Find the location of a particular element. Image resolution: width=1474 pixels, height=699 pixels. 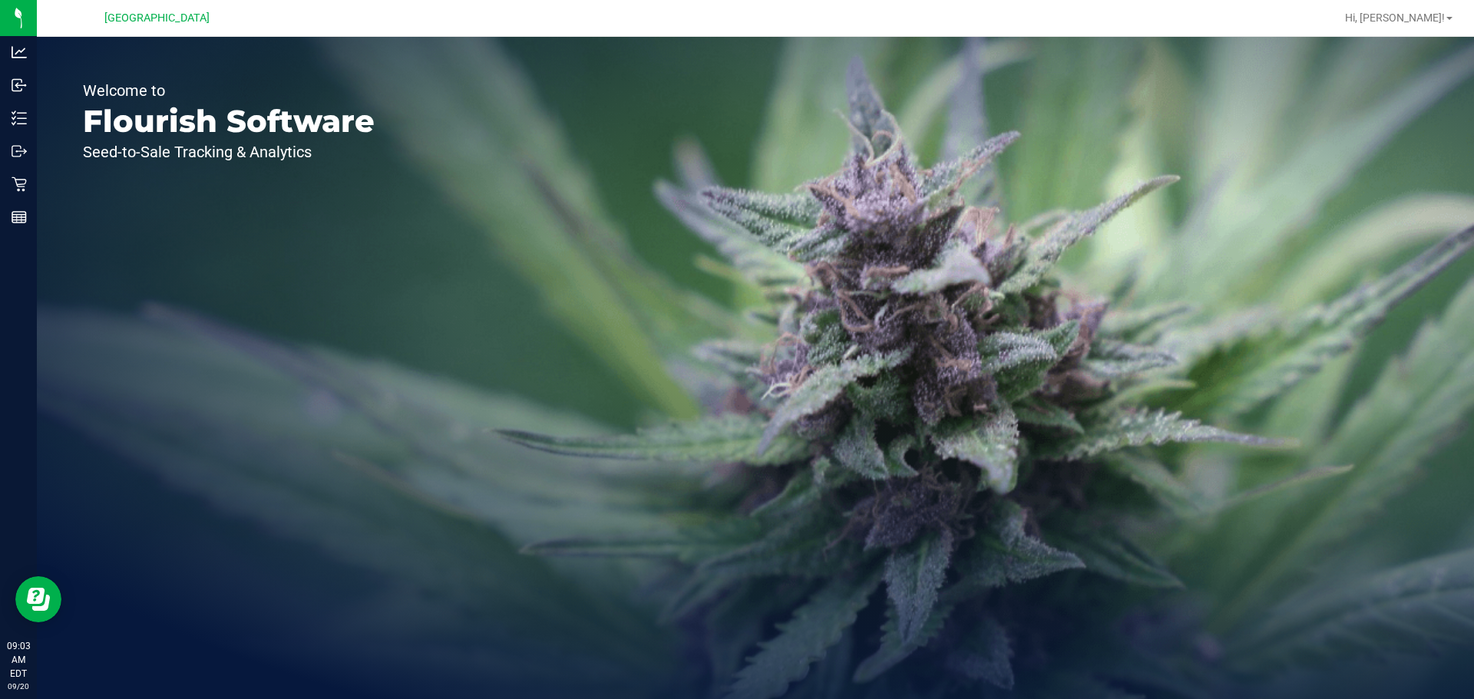

p: 09:03 AM EDT is located at coordinates (18, 660).